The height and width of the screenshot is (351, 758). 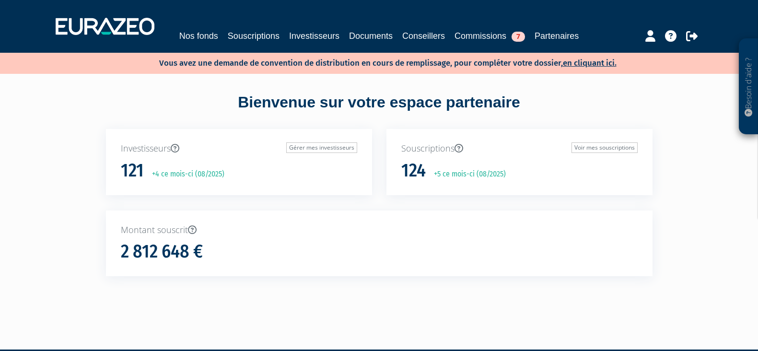 I want to click on a: Voir mes souscriptions, so click(x=605, y=148).